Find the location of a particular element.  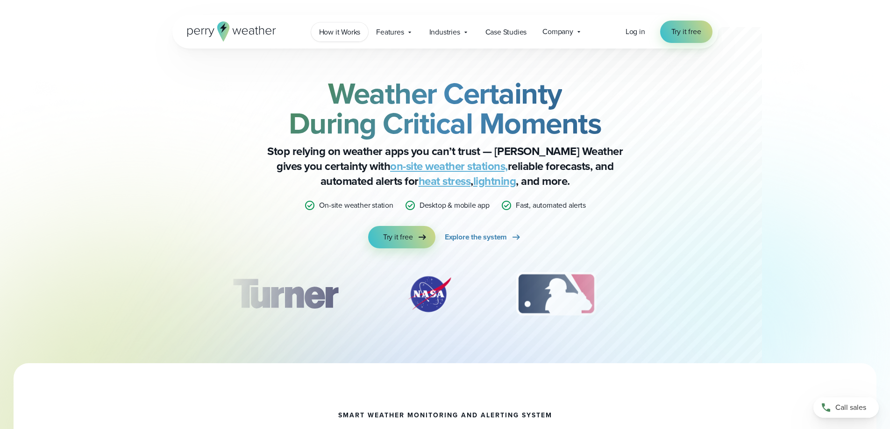

span: Case Studies is located at coordinates (506, 32).